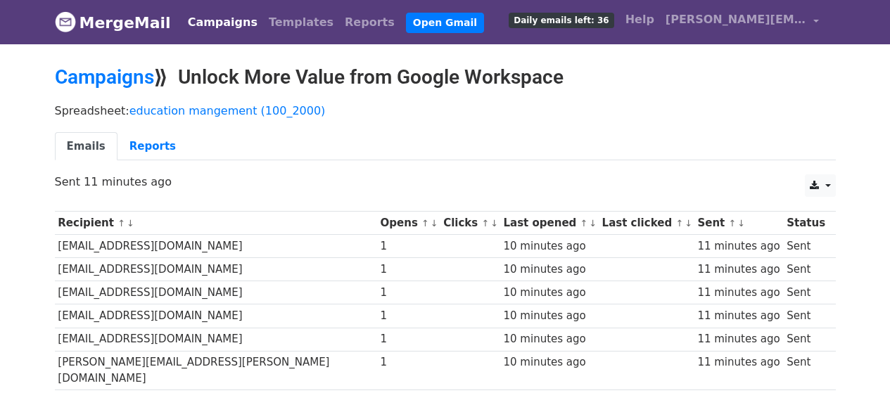 The width and height of the screenshot is (890, 393). I want to click on th: Last opened, so click(550, 223).